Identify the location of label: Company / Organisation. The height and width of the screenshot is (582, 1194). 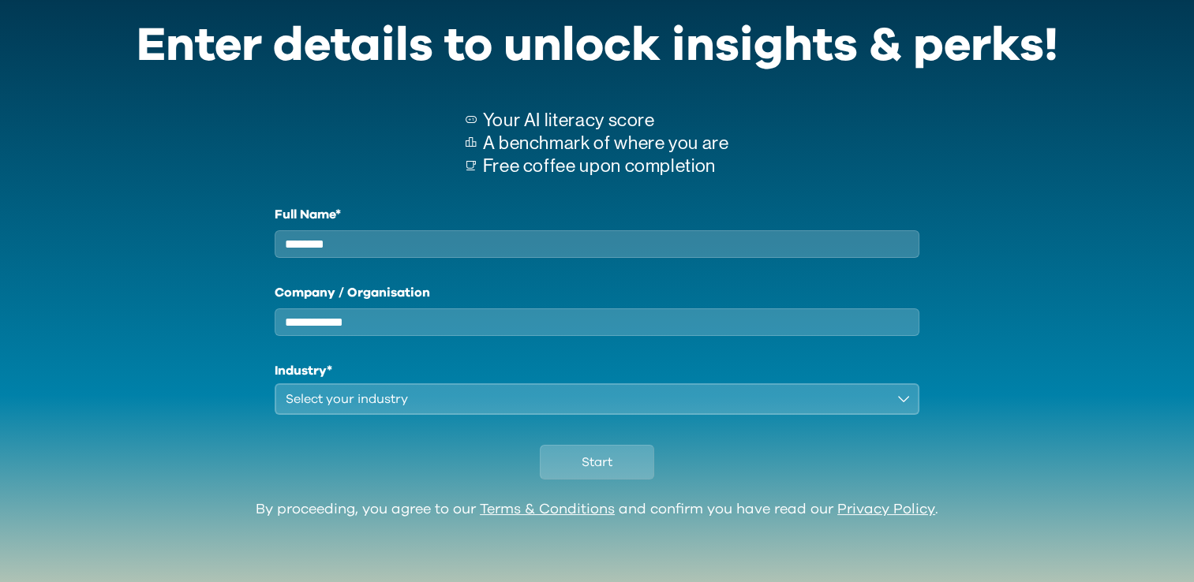
(597, 293).